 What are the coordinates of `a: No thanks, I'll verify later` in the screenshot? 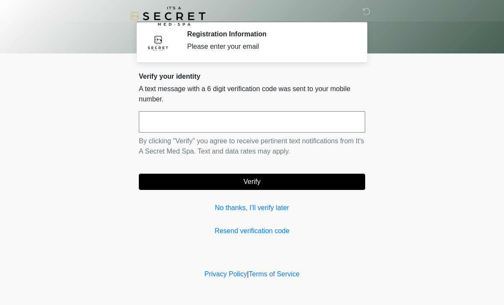 It's located at (252, 208).